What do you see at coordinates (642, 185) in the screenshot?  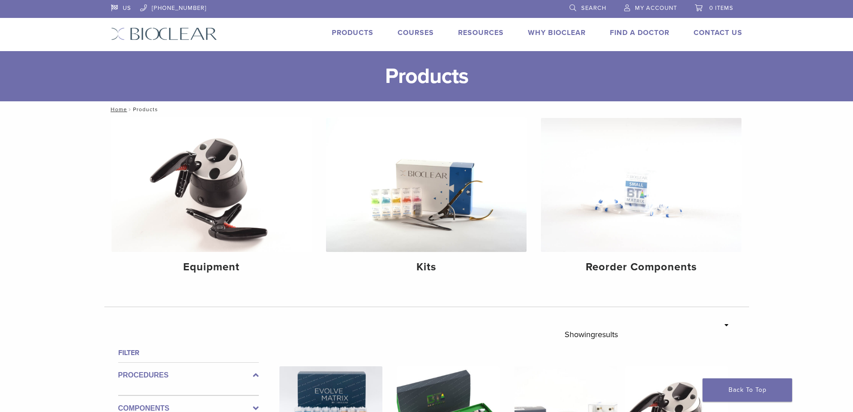 I see `img: Reorder Components` at bounding box center [642, 185].